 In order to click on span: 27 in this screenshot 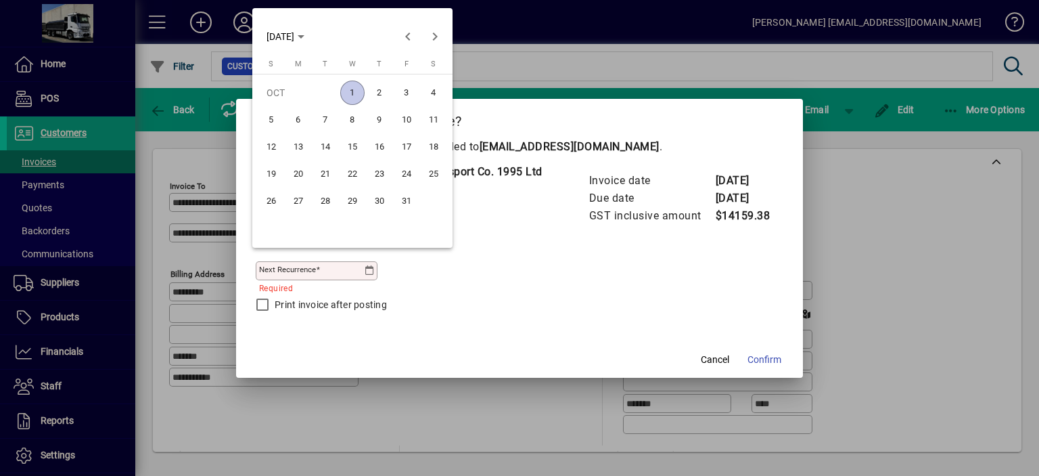, I will do `click(298, 201)`.